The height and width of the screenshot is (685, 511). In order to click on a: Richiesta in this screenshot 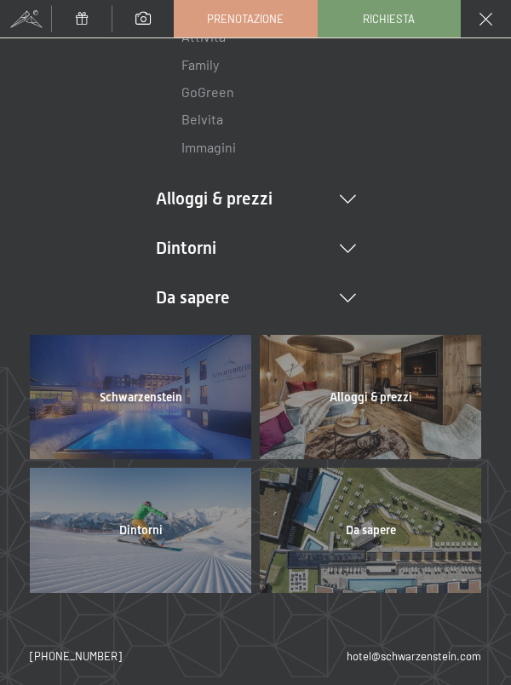, I will do `click(390, 19)`.